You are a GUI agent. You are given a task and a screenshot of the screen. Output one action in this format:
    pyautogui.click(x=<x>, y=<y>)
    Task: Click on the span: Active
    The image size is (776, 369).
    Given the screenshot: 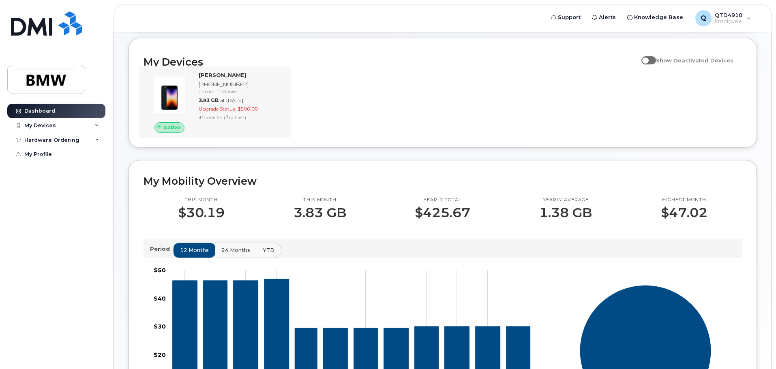 What is the action you would take?
    pyautogui.click(x=172, y=127)
    